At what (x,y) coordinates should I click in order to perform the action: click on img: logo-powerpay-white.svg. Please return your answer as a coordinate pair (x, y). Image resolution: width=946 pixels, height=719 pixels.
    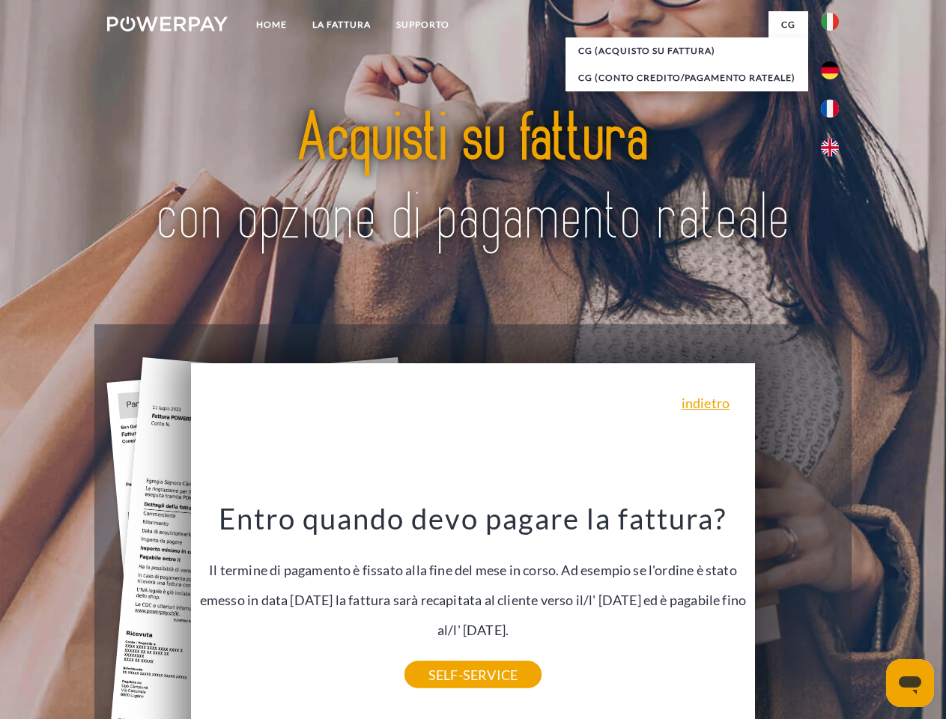
    Looking at the image, I should click on (167, 24).